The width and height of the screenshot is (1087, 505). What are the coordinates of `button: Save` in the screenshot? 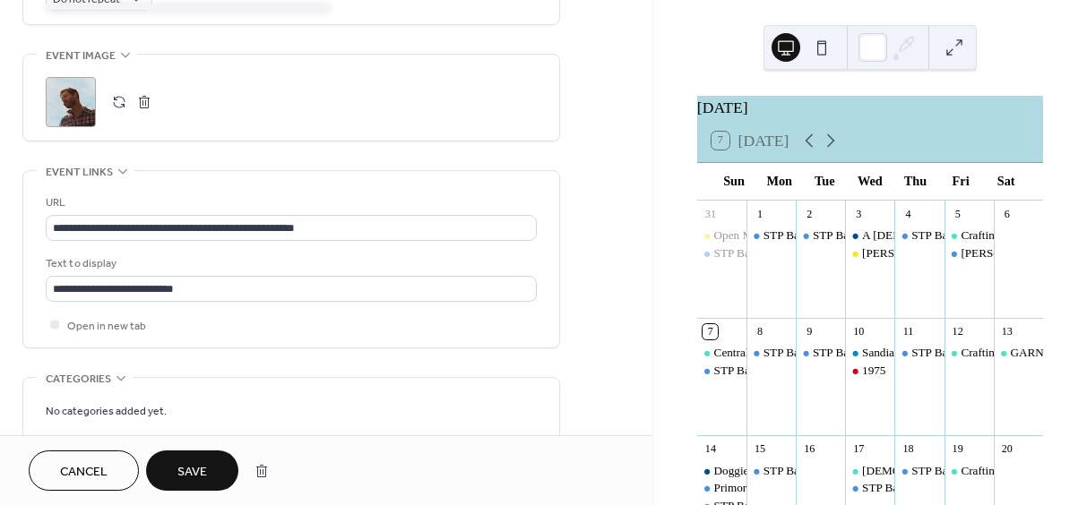 It's located at (192, 470).